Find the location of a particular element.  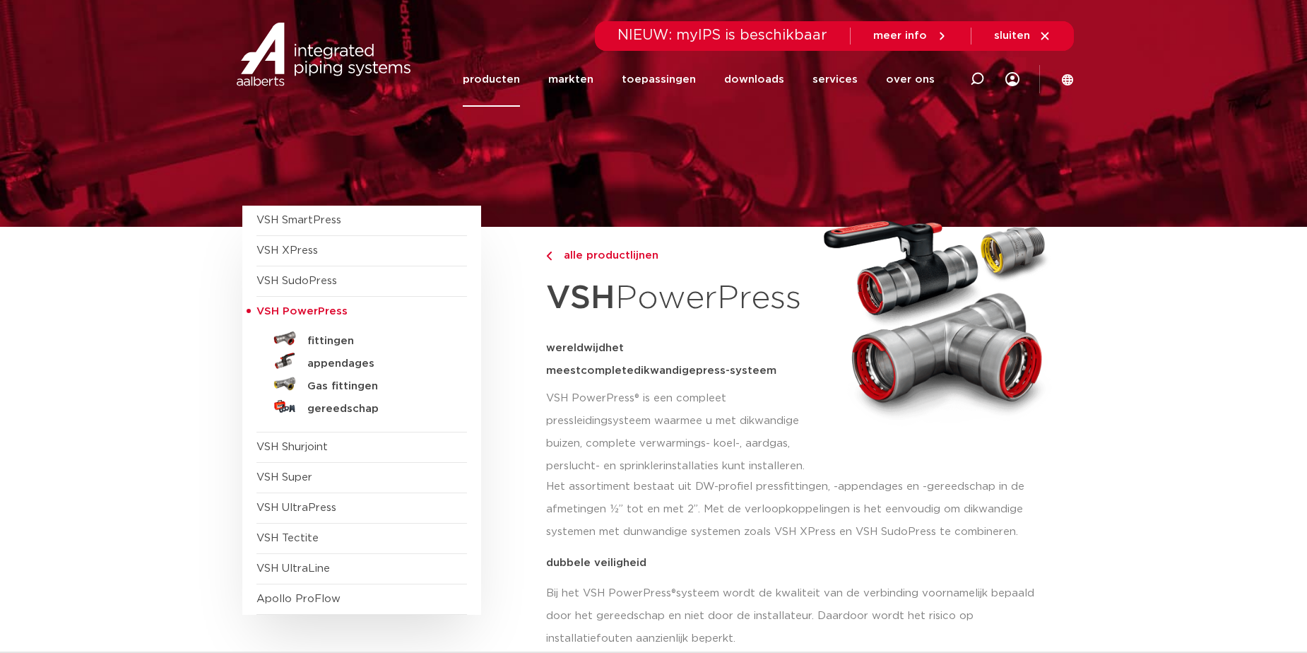

span: VSH Super is located at coordinates (284, 477).